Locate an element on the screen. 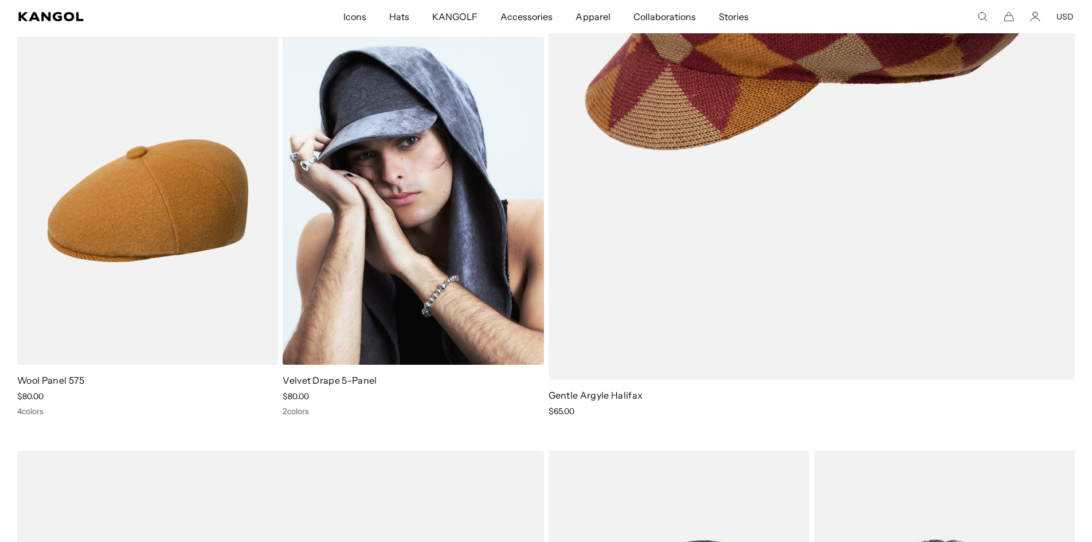 The image size is (1092, 542). summary: Search here is located at coordinates (982, 17).